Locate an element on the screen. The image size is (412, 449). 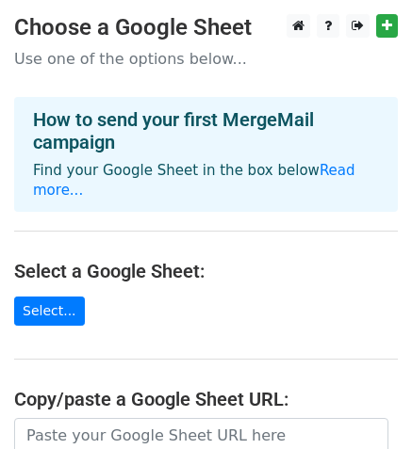
p: Use one of the options below... is located at coordinates (205, 58).